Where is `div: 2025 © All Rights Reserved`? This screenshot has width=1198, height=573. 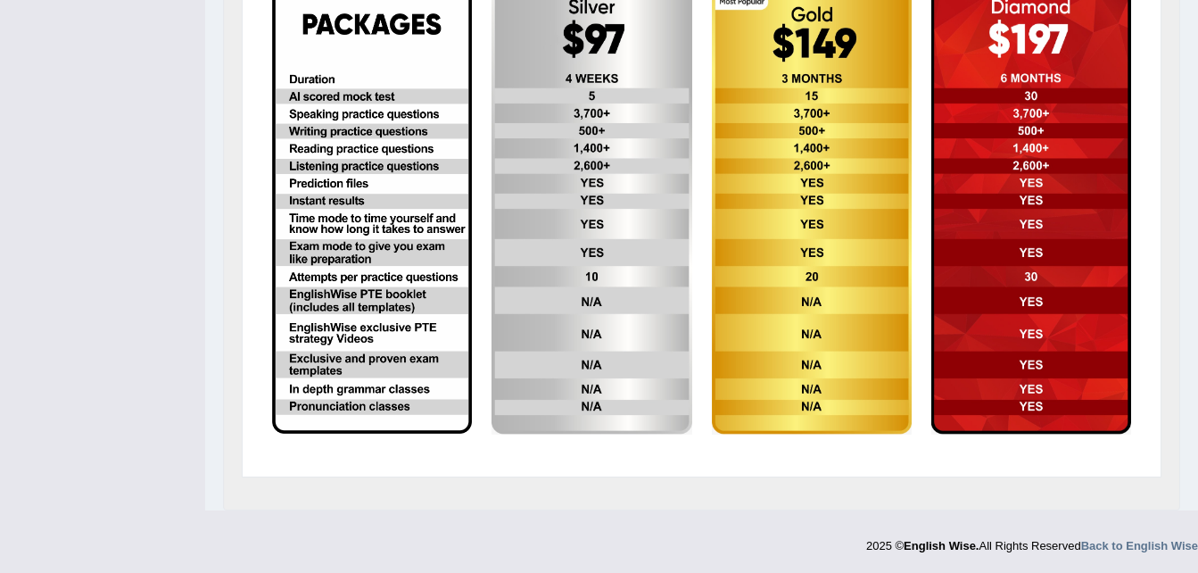
div: 2025 © All Rights Reserved is located at coordinates (1032, 541).